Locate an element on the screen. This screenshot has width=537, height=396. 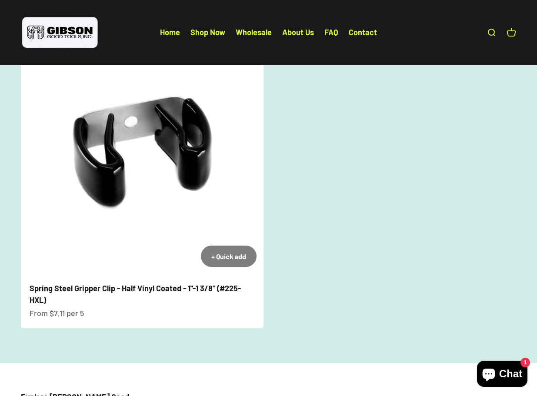
a: About Us is located at coordinates (298, 32).